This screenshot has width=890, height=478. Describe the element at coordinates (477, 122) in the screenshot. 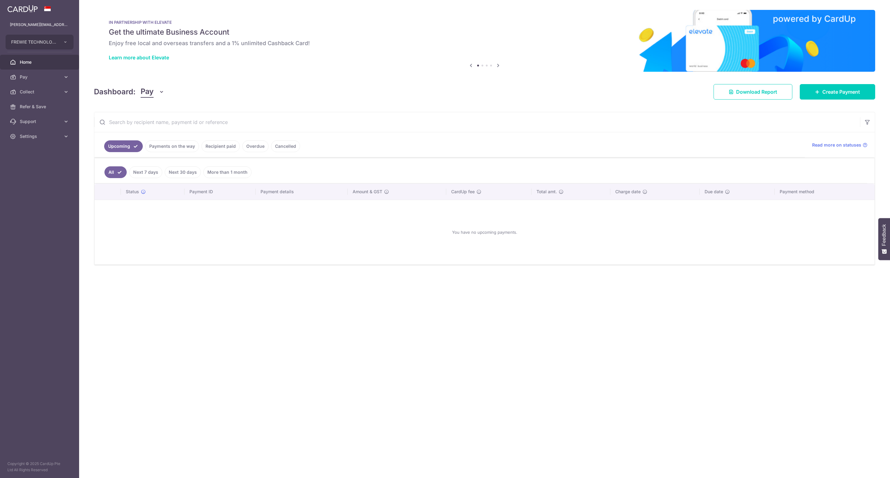

I see `input: Search by recipient name, payment id or reference` at that location.